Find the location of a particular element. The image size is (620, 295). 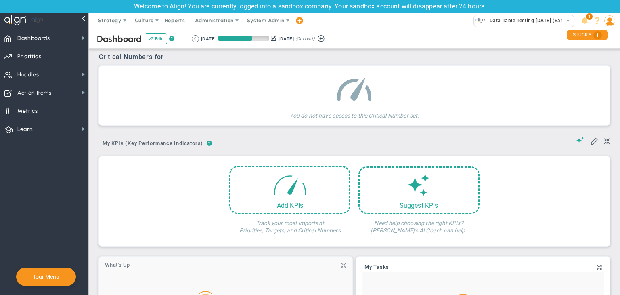

span: Edit My KPIs is located at coordinates (594, 140).